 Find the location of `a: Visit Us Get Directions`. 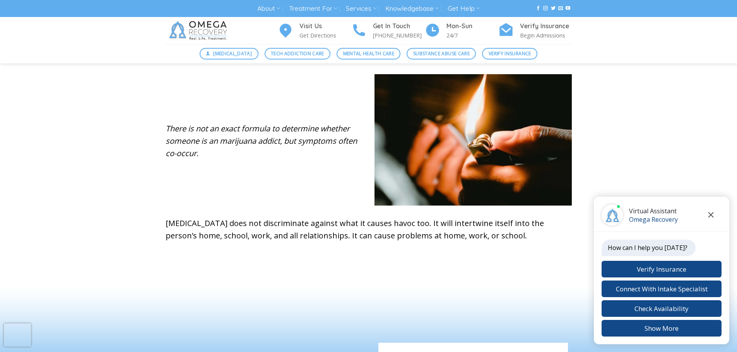

a: Visit Us Get Directions is located at coordinates (314, 31).